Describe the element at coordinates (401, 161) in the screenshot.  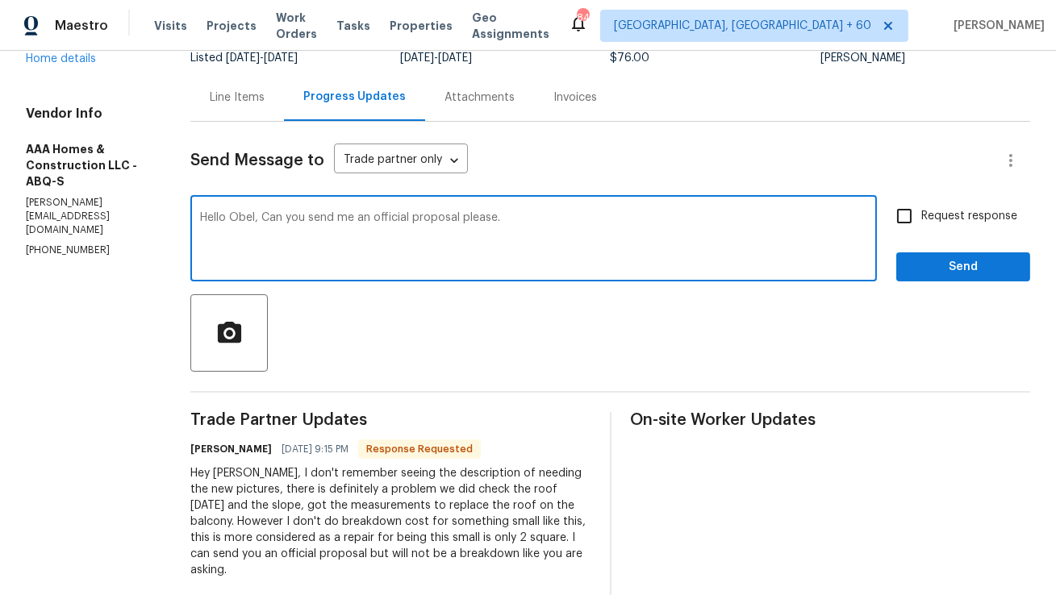
I see `div: Trade partner only` at that location.